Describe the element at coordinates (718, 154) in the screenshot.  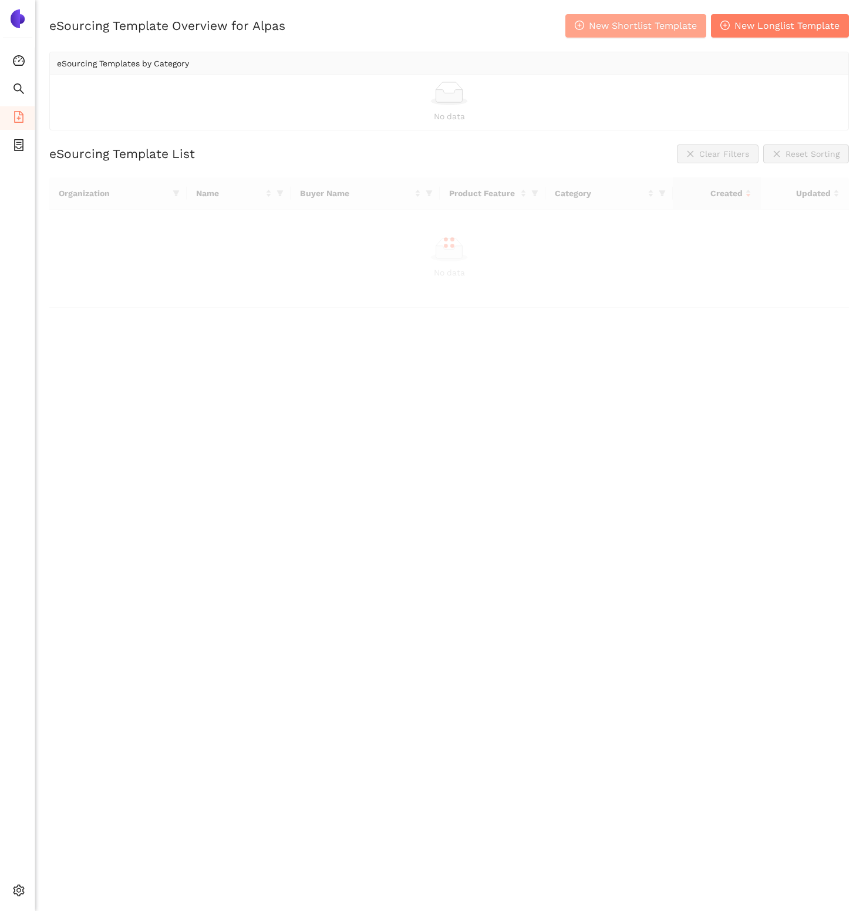
I see `button: closeClear Filters` at that location.